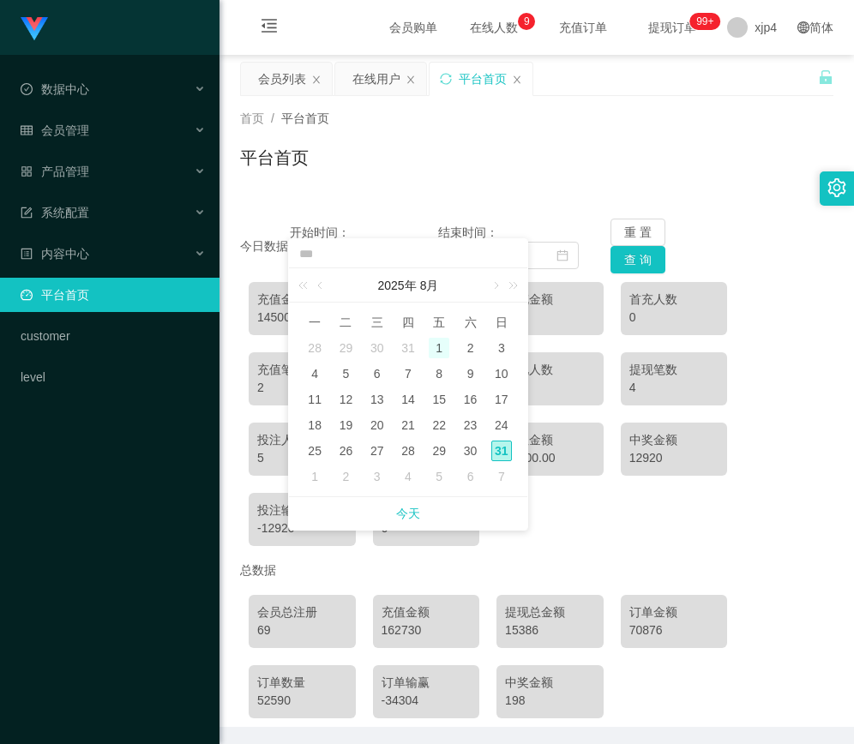  What do you see at coordinates (55, 172) in the screenshot?
I see `span: 产品管理` at bounding box center [55, 172].